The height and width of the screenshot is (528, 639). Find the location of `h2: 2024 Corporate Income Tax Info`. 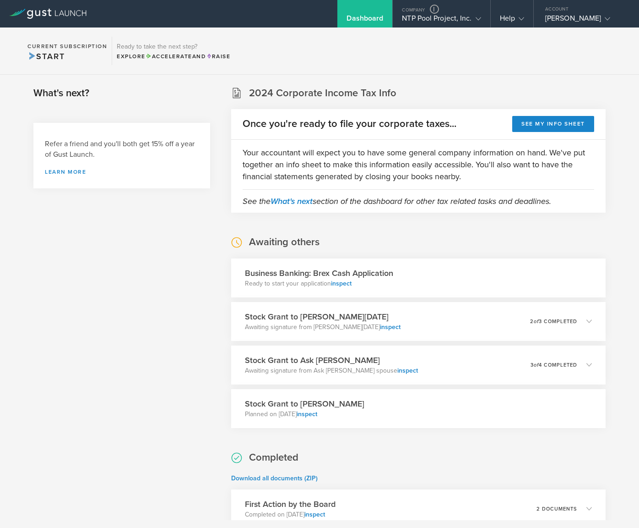

h2: 2024 Corporate Income Tax Info is located at coordinates (323, 93).